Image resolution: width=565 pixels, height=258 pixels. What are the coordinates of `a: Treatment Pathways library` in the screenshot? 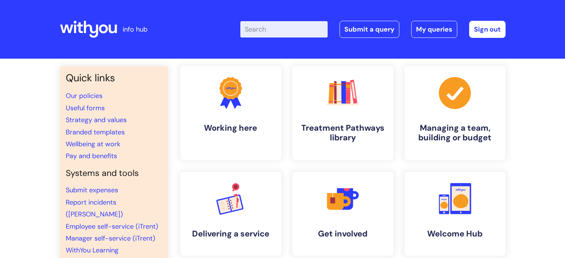 It's located at (343, 113).